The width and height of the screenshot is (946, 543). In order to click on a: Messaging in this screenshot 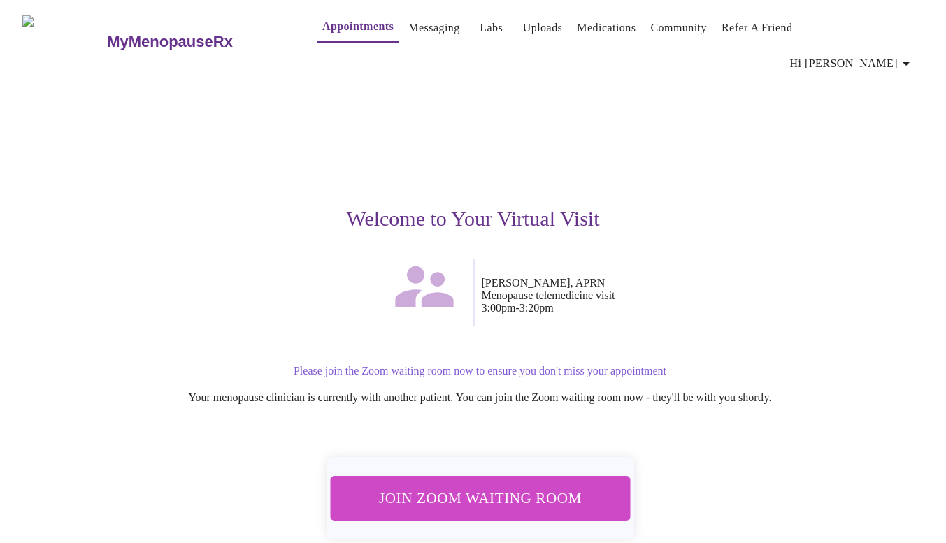, I will do `click(434, 28)`.